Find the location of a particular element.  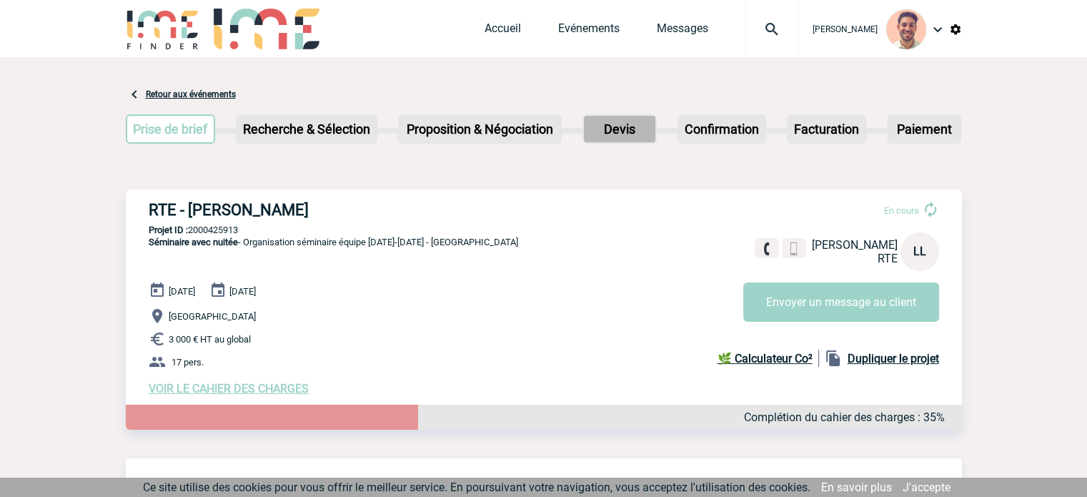

span: RTE is located at coordinates (888, 258).